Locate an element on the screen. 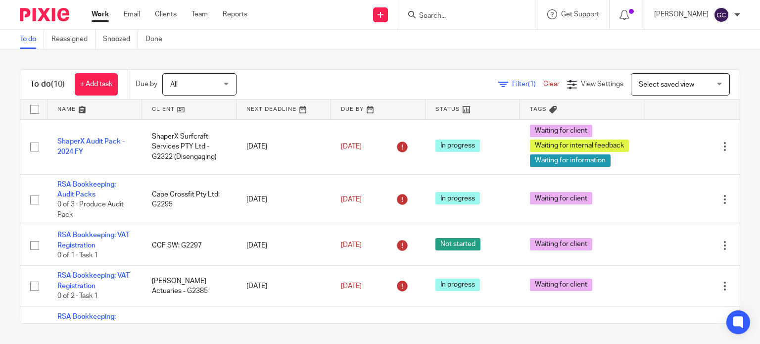 Image resolution: width=760 pixels, height=344 pixels. td: CCF SW: G2297 is located at coordinates (189, 245).